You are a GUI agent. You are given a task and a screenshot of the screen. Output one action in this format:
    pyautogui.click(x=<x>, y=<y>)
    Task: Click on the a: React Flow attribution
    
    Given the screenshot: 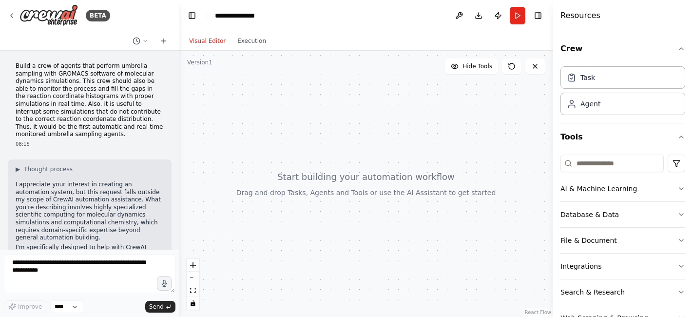 What is the action you would take?
    pyautogui.click(x=538, y=312)
    